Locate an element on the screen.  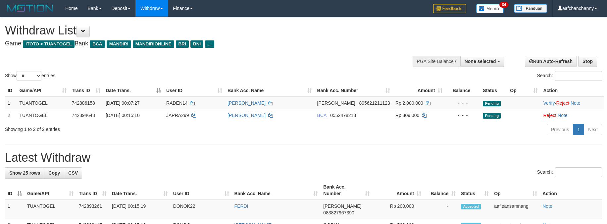
span: Rp 309.000 is located at coordinates (407, 115).